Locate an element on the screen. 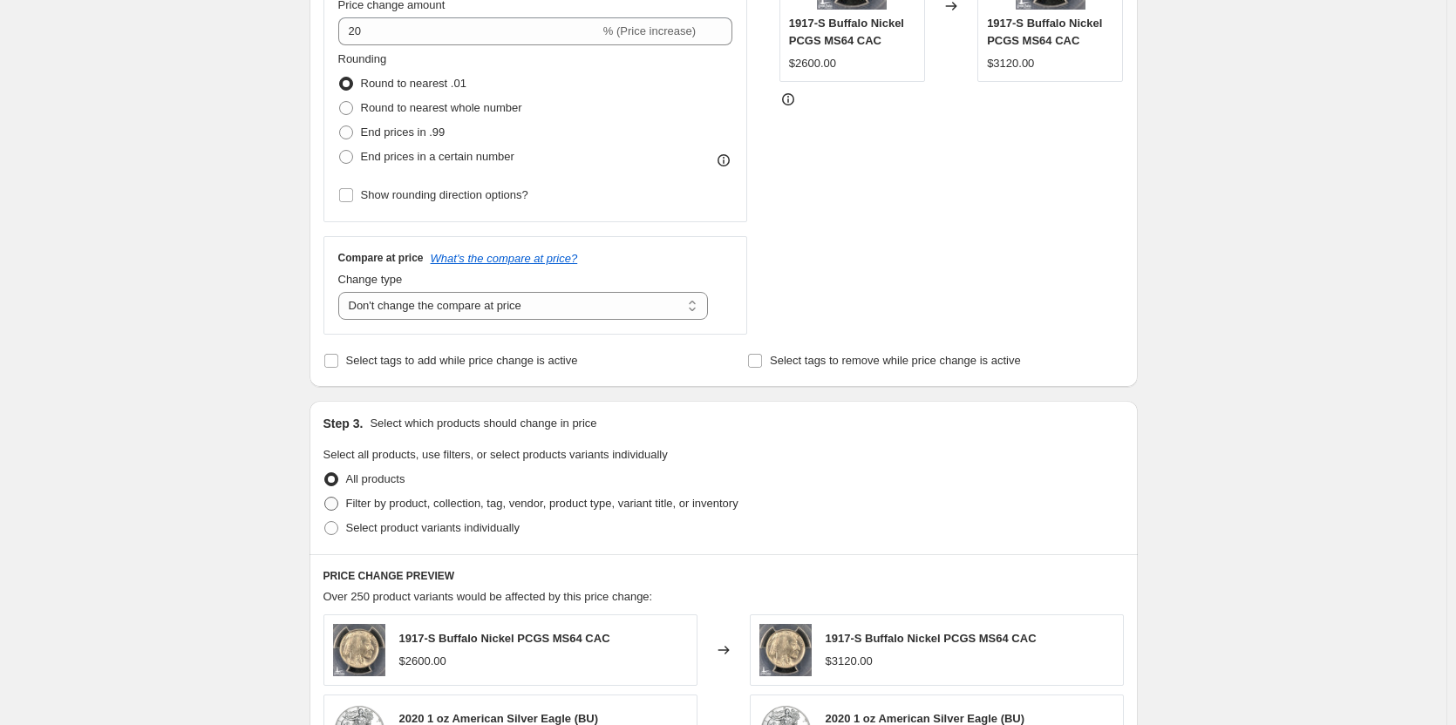 Image resolution: width=1456 pixels, height=725 pixels. i: What's the compare at price? is located at coordinates (504, 258).